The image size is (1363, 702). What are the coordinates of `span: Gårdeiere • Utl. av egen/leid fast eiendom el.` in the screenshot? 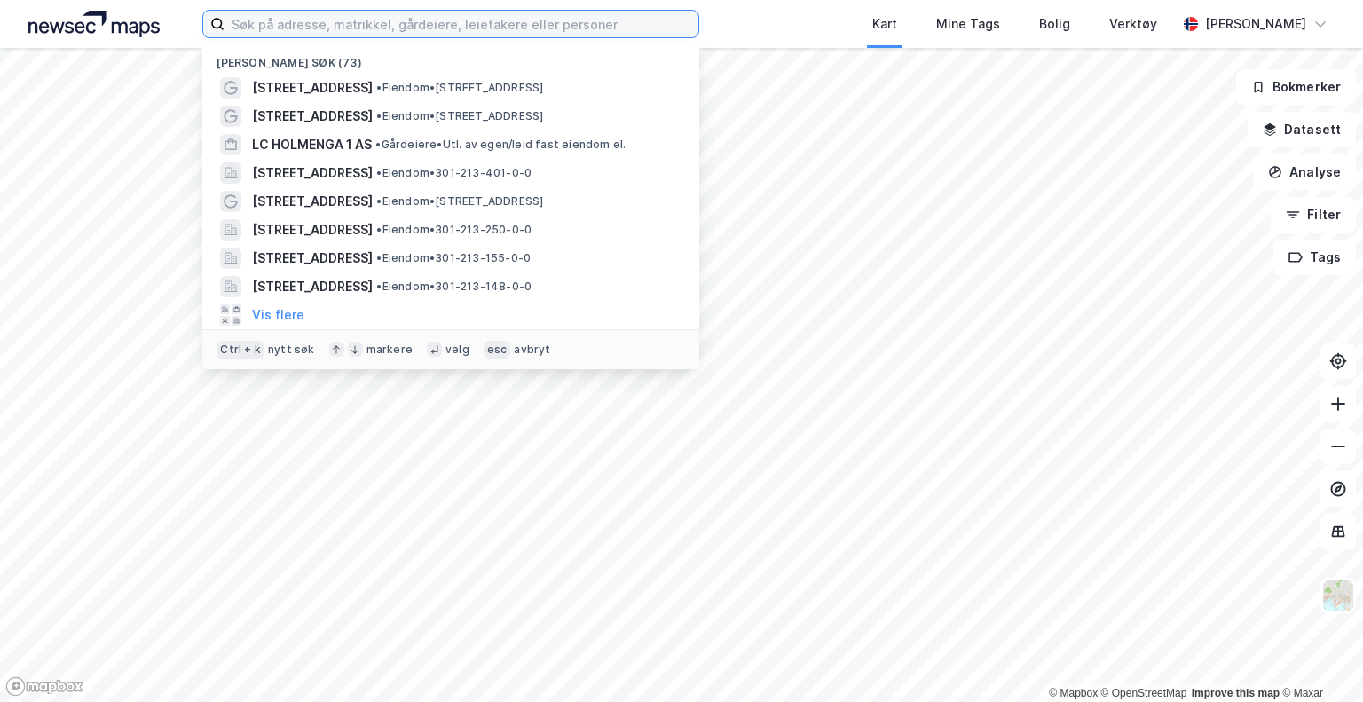 It's located at (500, 145).